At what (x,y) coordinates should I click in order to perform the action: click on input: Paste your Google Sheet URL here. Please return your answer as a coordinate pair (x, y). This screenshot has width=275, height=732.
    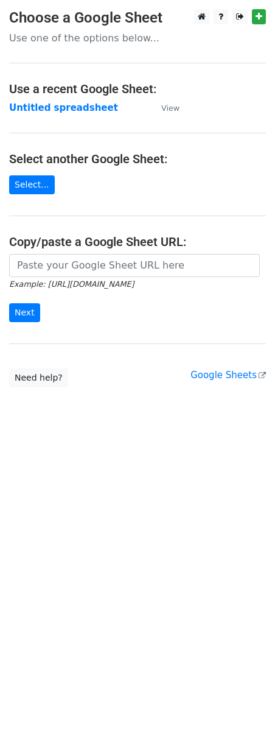
    Looking at the image, I should click on (135, 266).